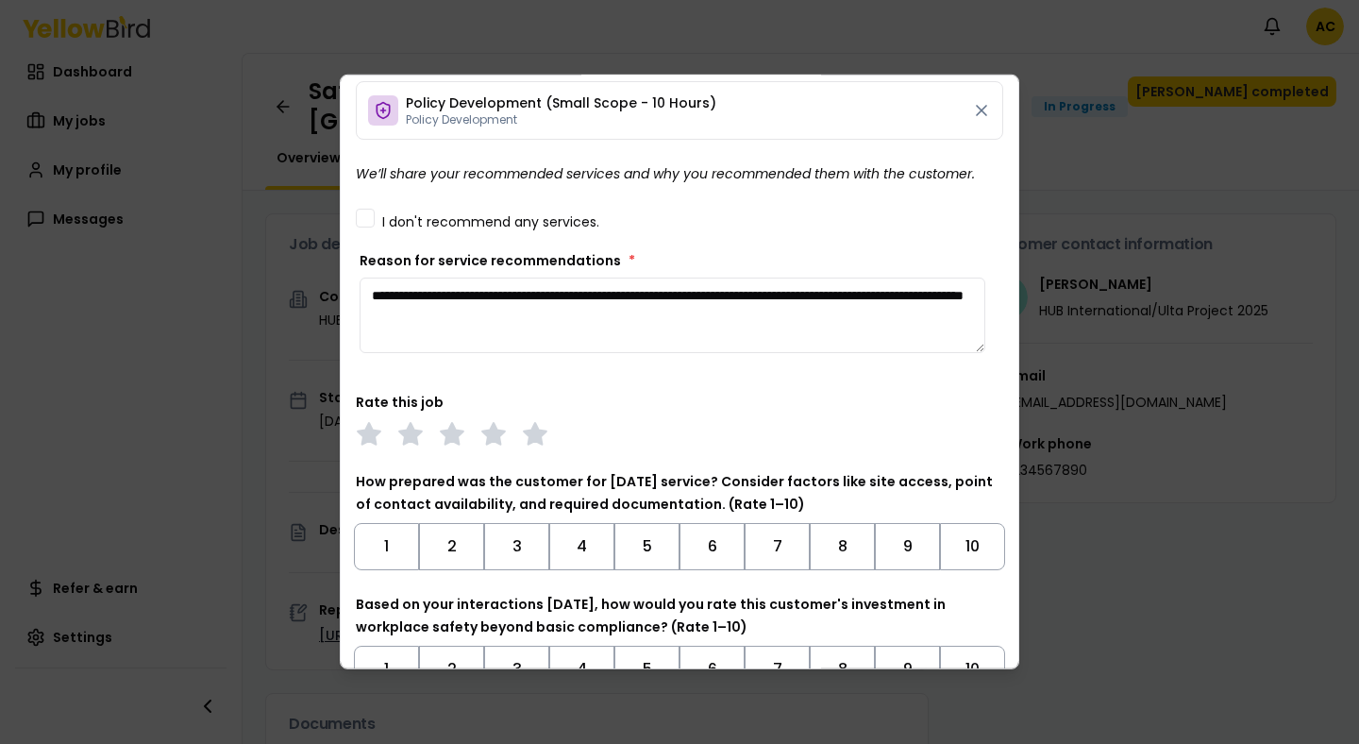 This screenshot has height=744, width=1359. I want to click on span: Policy Development, so click(561, 120).